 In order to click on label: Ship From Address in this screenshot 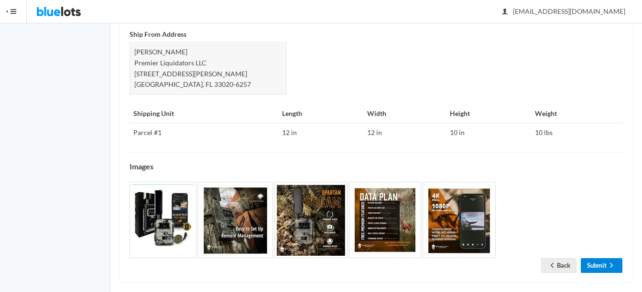, I will do `click(158, 34)`.